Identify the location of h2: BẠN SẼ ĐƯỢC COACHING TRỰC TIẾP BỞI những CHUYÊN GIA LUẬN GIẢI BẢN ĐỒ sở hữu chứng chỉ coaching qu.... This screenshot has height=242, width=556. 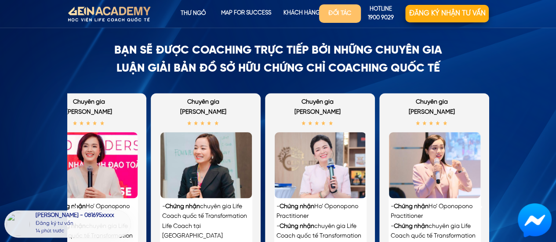
(278, 60).